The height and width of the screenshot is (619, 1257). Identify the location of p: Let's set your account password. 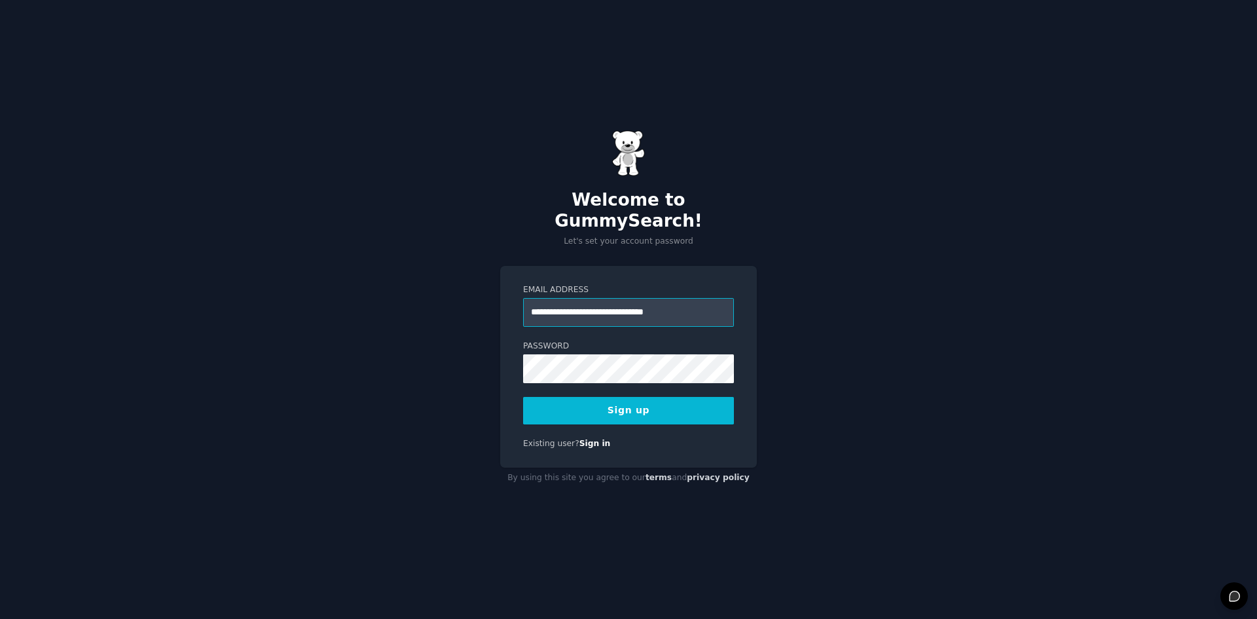
(629, 242).